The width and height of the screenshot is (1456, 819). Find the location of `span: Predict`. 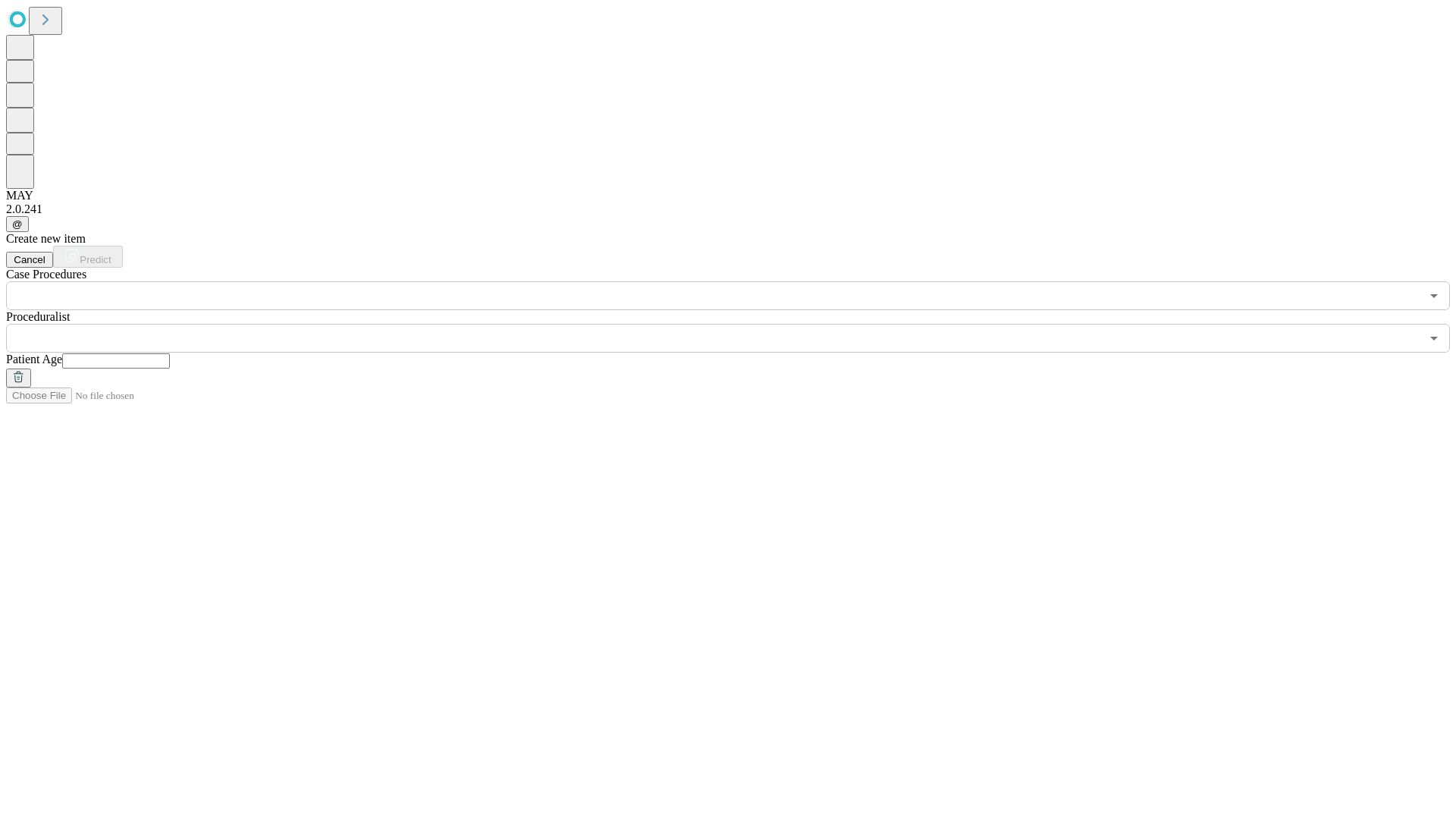

span: Predict is located at coordinates (95, 259).